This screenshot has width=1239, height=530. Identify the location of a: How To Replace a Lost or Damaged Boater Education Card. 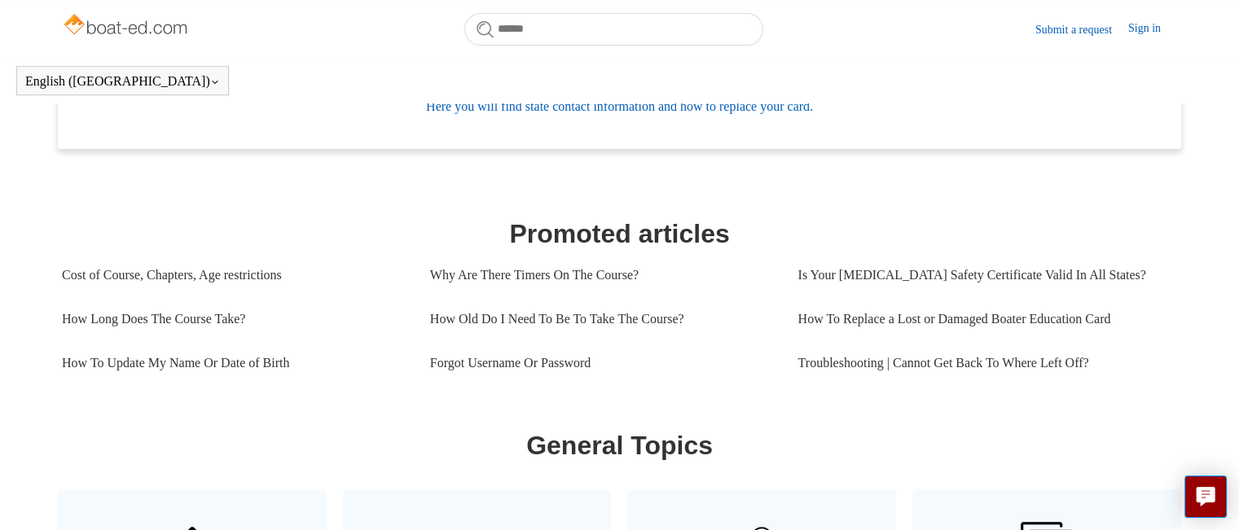
(981, 319).